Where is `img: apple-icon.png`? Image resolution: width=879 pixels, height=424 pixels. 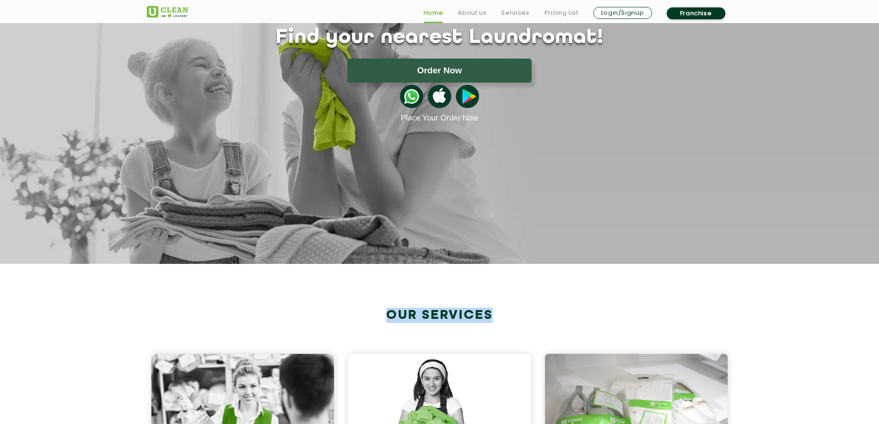
img: apple-icon.png is located at coordinates (439, 96).